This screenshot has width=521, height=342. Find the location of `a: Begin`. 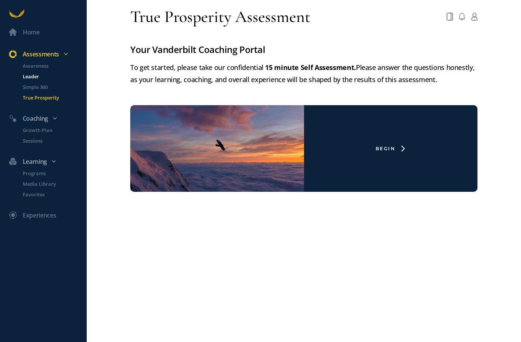

a: Begin is located at coordinates (304, 149).